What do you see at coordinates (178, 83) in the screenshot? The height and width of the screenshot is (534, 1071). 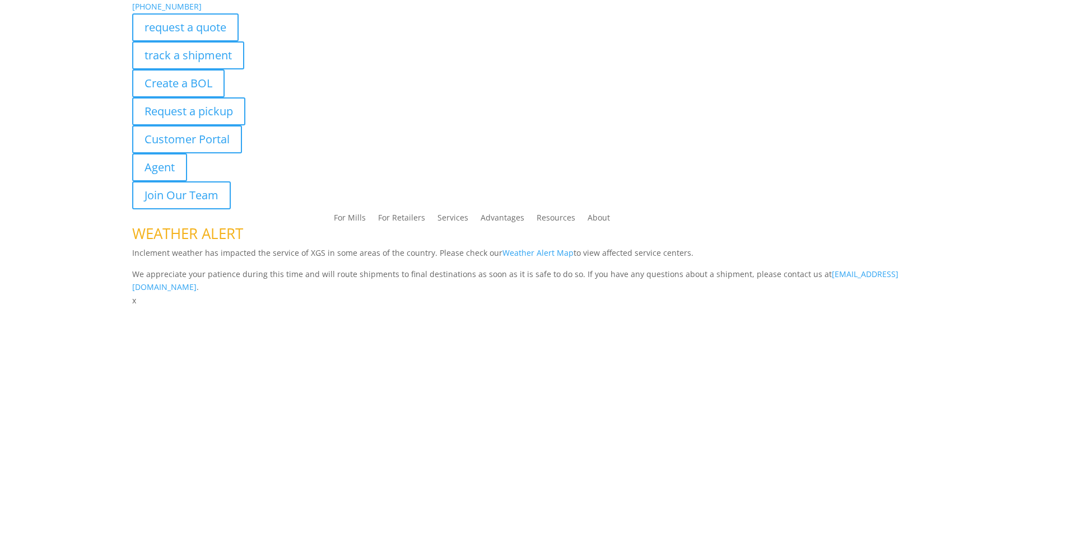 I see `a: Create a BOL` at bounding box center [178, 83].